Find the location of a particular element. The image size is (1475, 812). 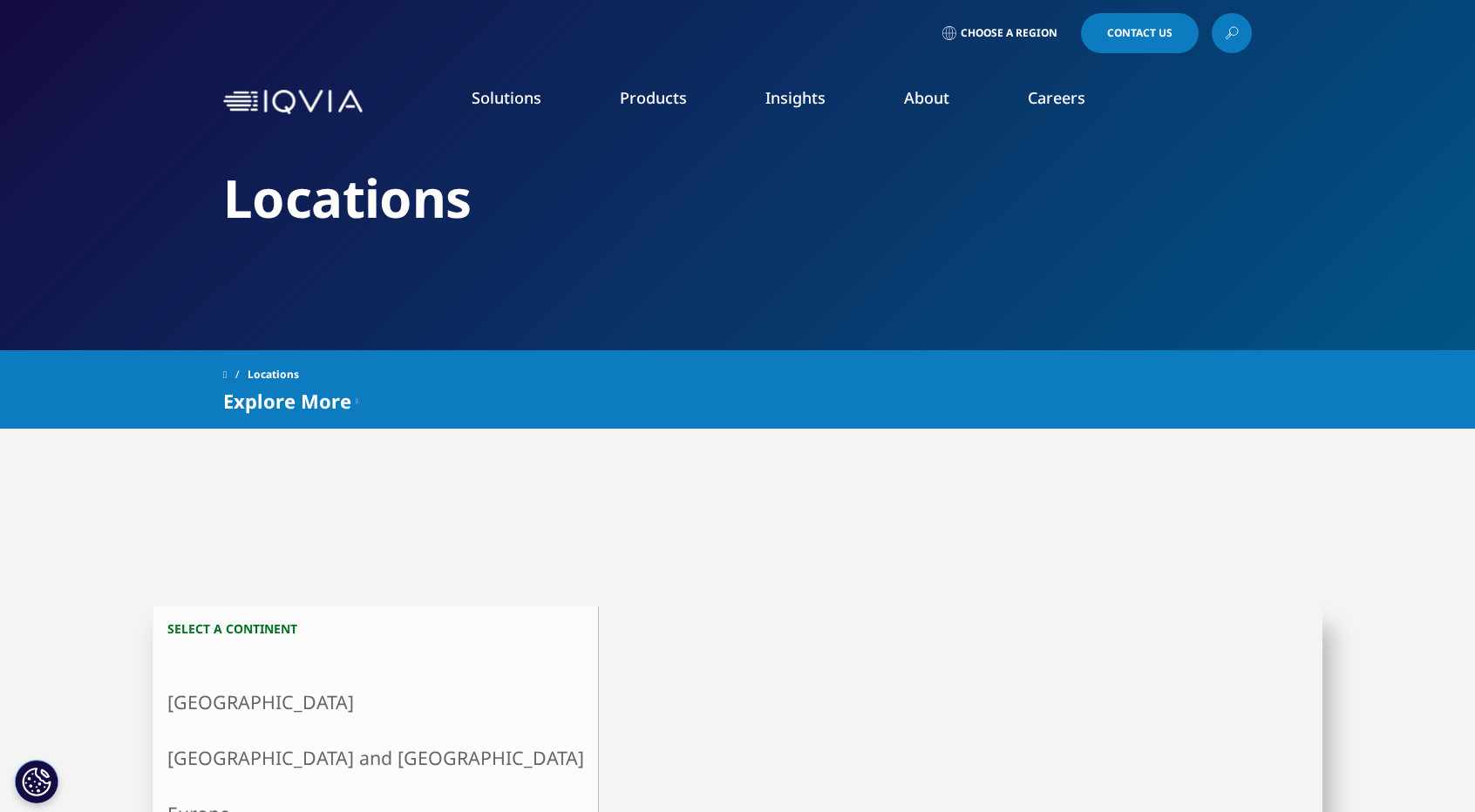

a: Insights is located at coordinates (795, 98).